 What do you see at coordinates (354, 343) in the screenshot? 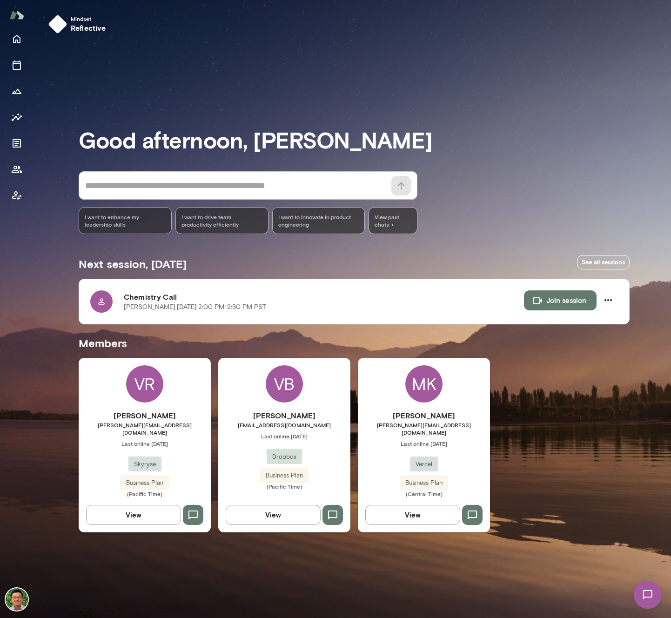
I see `h5: Members` at bounding box center [354, 343].